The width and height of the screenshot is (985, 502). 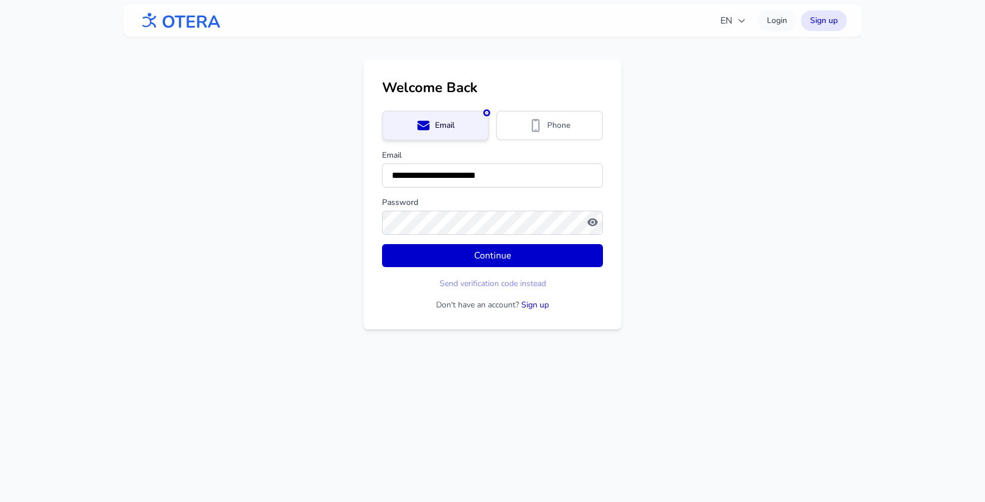 I want to click on a: OTERA logo, so click(x=179, y=21).